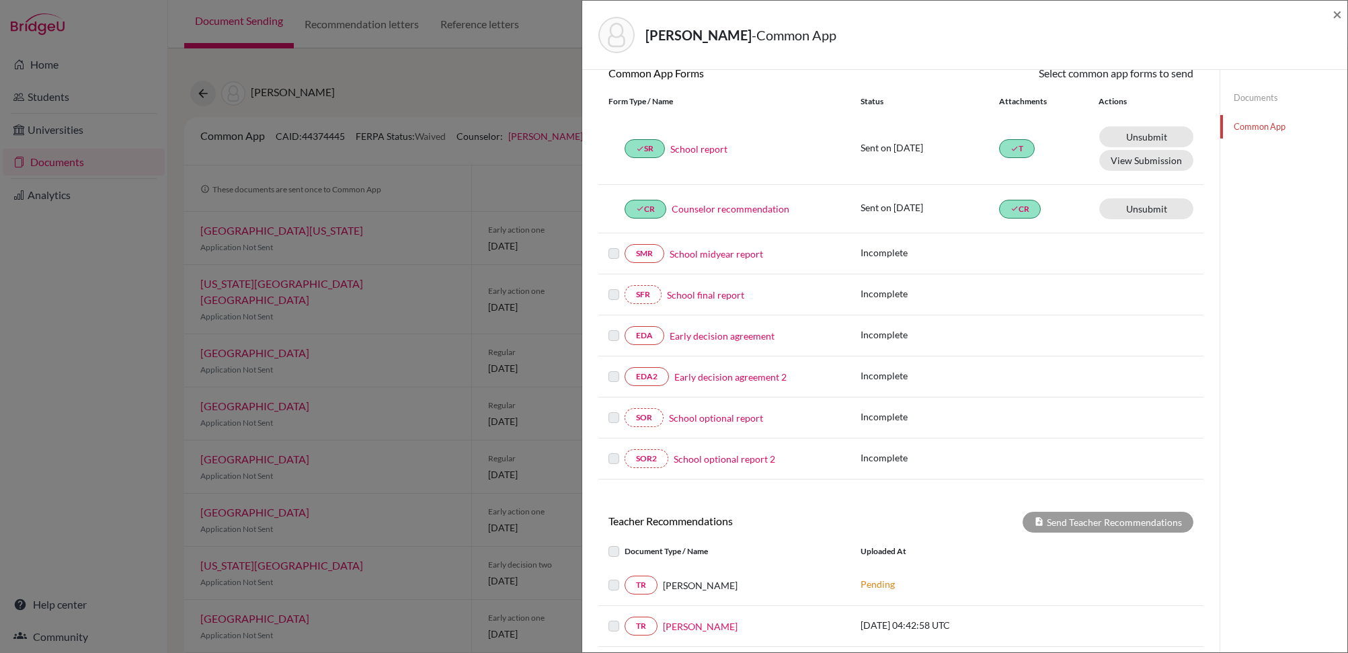 The width and height of the screenshot is (1348, 653). Describe the element at coordinates (645, 149) in the screenshot. I see `a: doneSR` at that location.